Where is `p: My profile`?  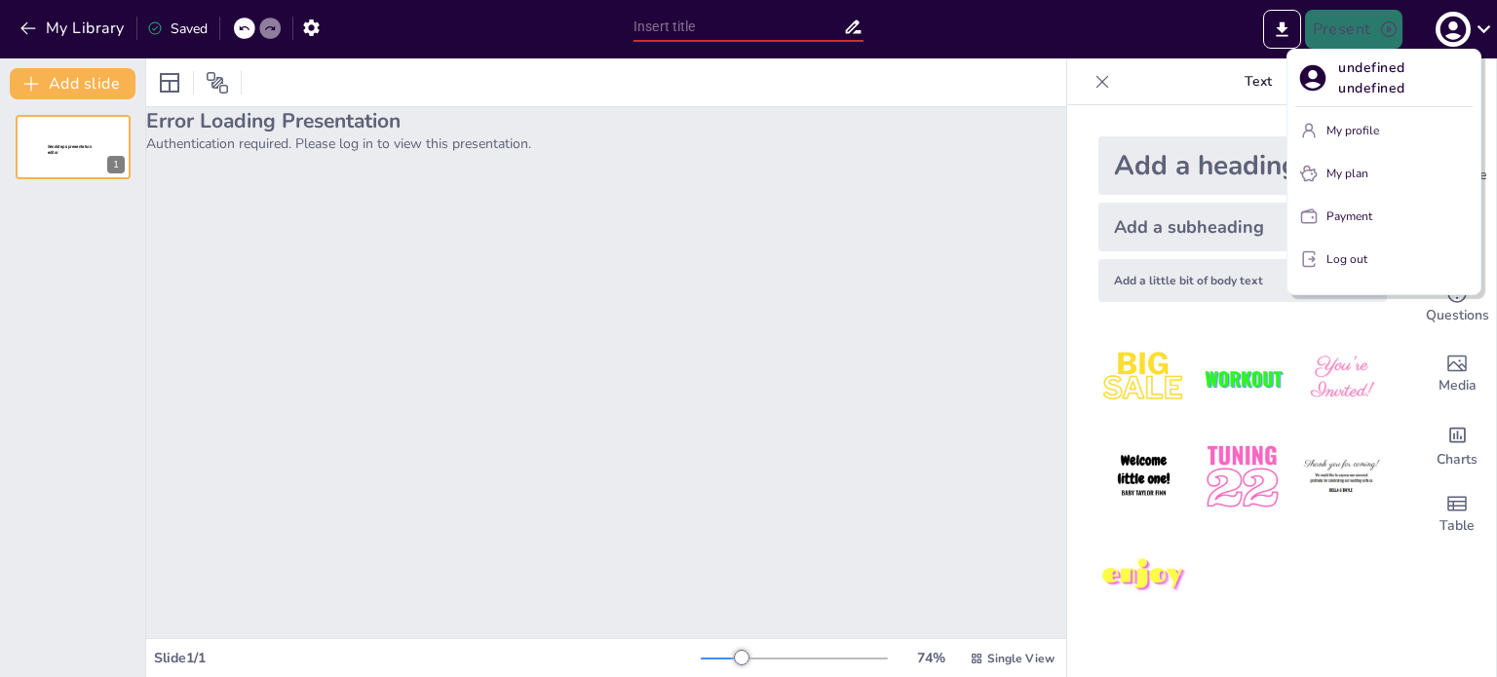
p: My profile is located at coordinates (1353, 131).